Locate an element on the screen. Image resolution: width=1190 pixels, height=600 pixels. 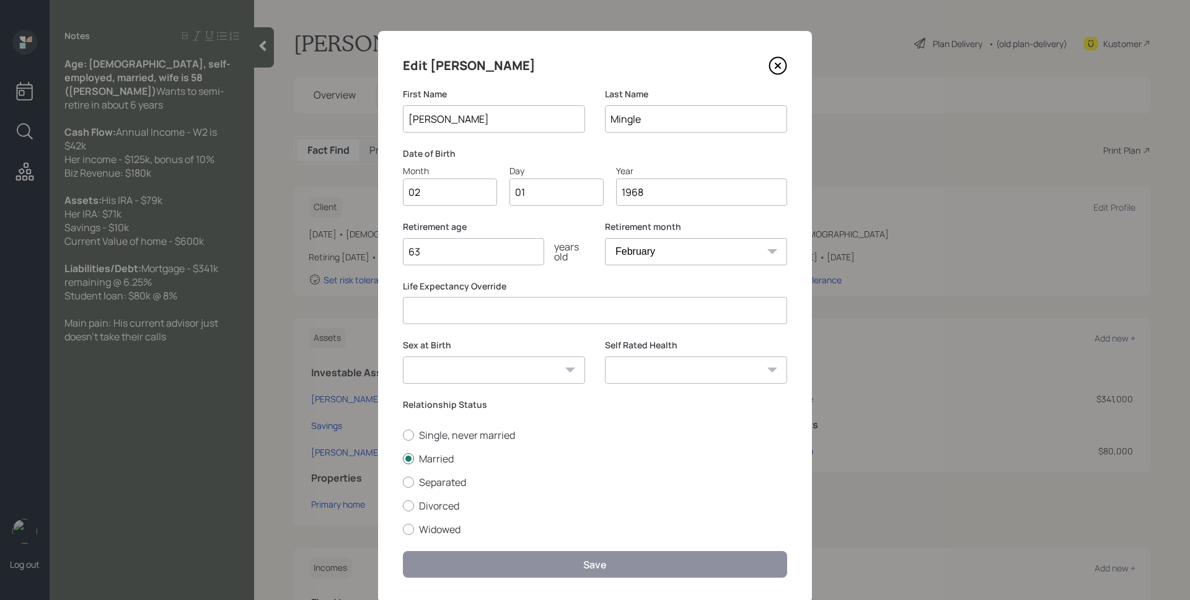
label: Married is located at coordinates (595, 459).